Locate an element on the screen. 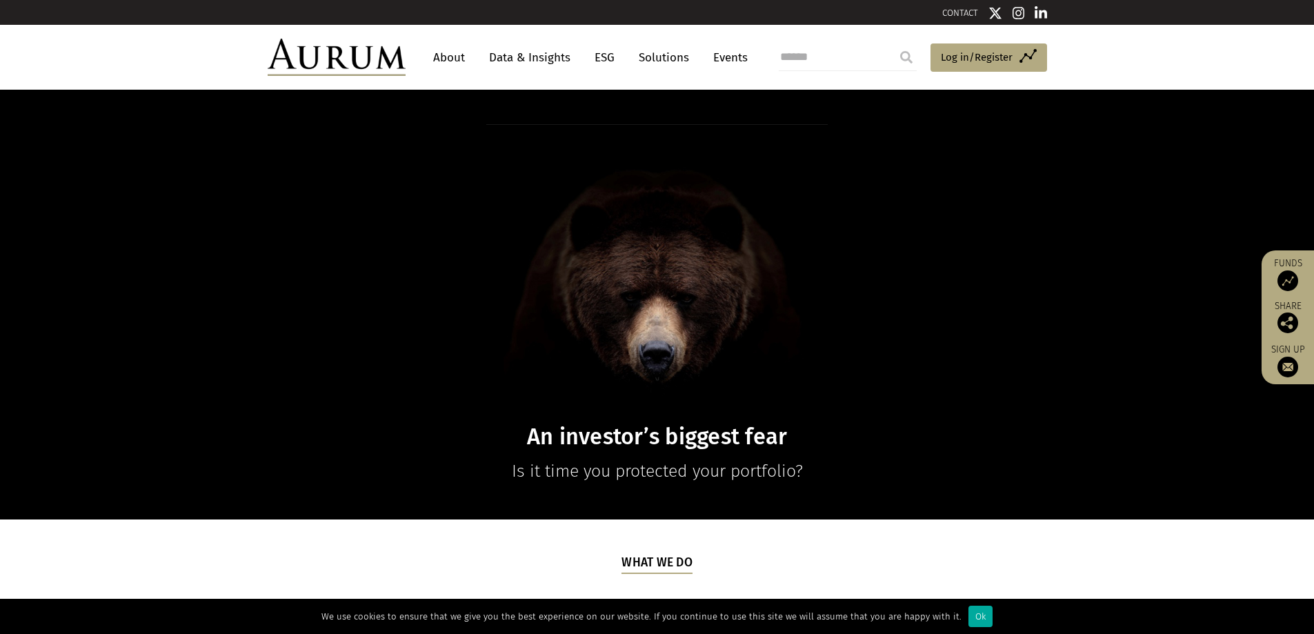  img: Linkedin icon is located at coordinates (1041, 13).